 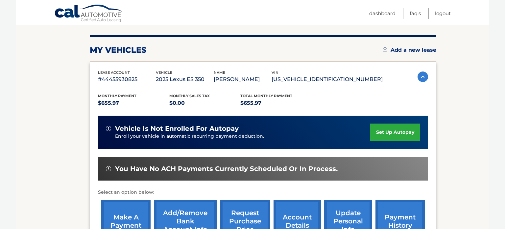 What do you see at coordinates (275, 72) in the screenshot?
I see `span: vin` at bounding box center [275, 72].